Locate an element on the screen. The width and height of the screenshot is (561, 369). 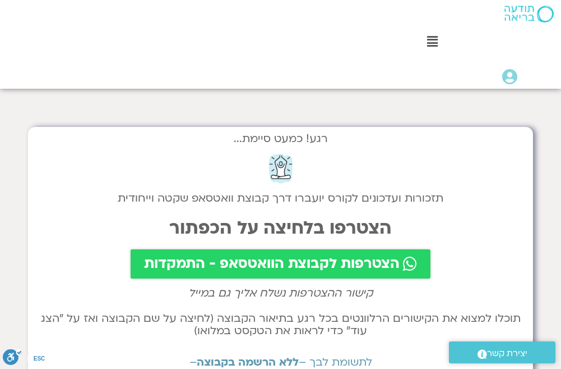
a: יצירת קשר is located at coordinates (503, 352).